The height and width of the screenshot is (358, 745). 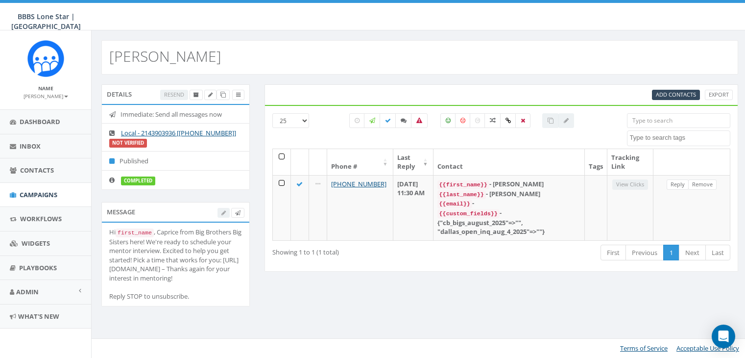 I want to click on a: Next, so click(x=692, y=252).